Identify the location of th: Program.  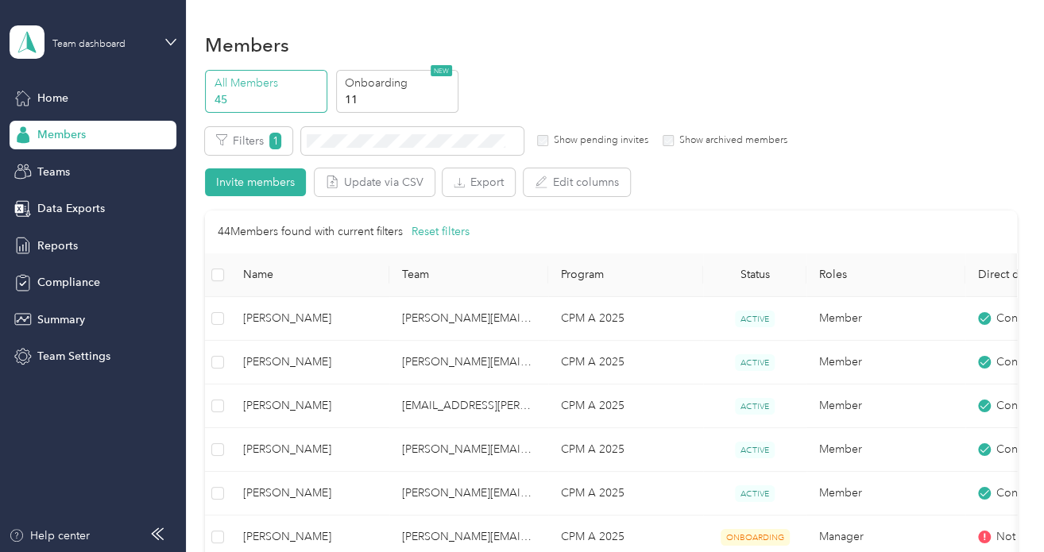
(625, 275).